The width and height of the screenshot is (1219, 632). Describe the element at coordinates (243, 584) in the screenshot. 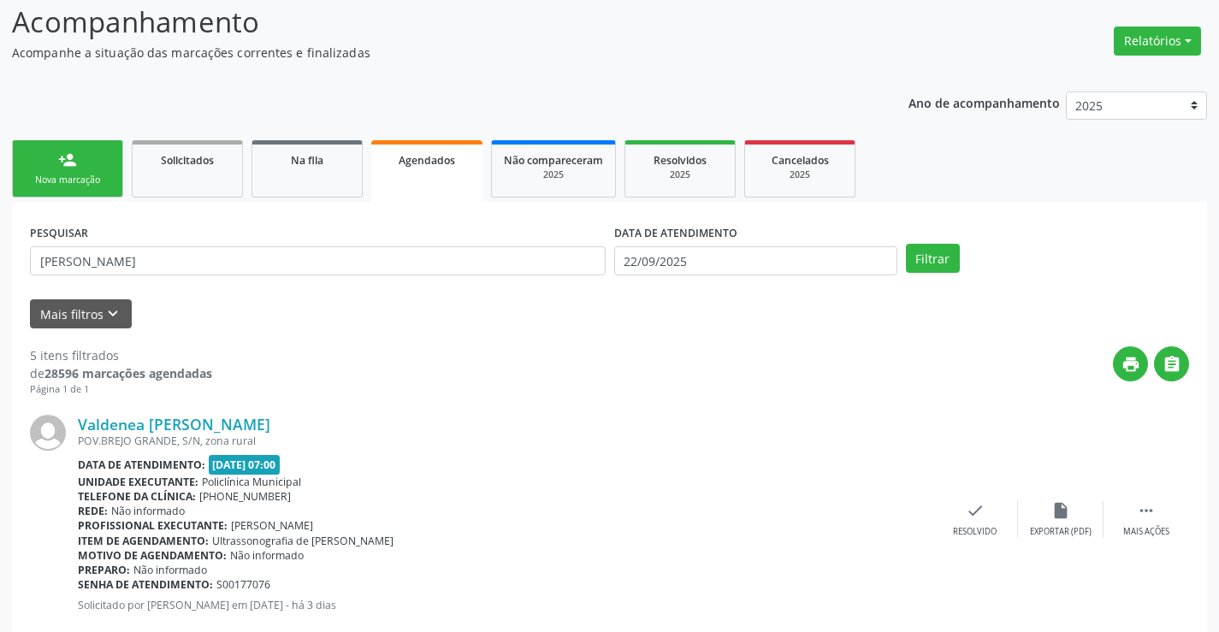

I see `span: S00177076` at that location.